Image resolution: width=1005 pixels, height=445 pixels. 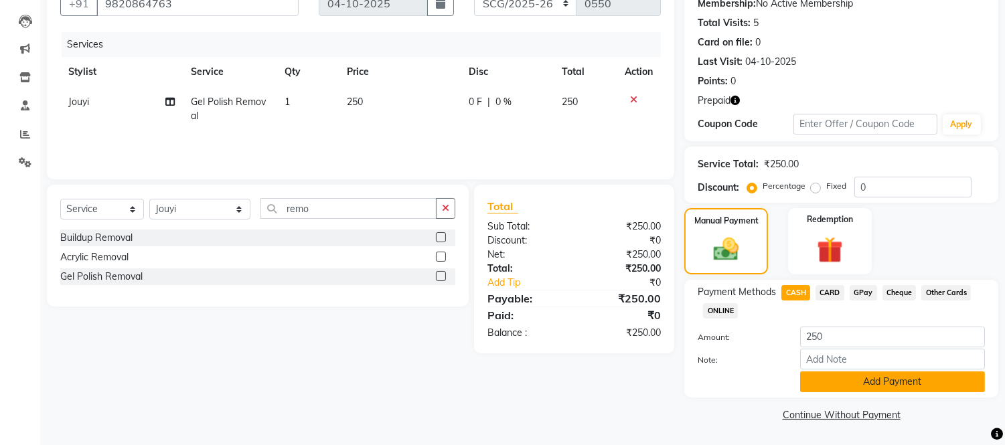 I want to click on label: Fixed, so click(x=836, y=186).